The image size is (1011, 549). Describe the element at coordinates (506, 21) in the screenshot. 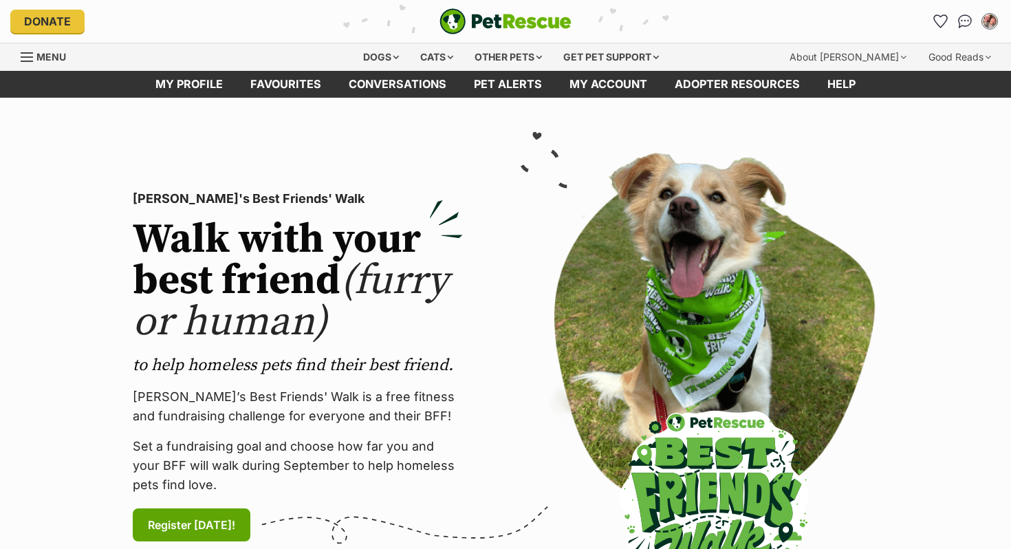

I see `a: PetRescue` at that location.